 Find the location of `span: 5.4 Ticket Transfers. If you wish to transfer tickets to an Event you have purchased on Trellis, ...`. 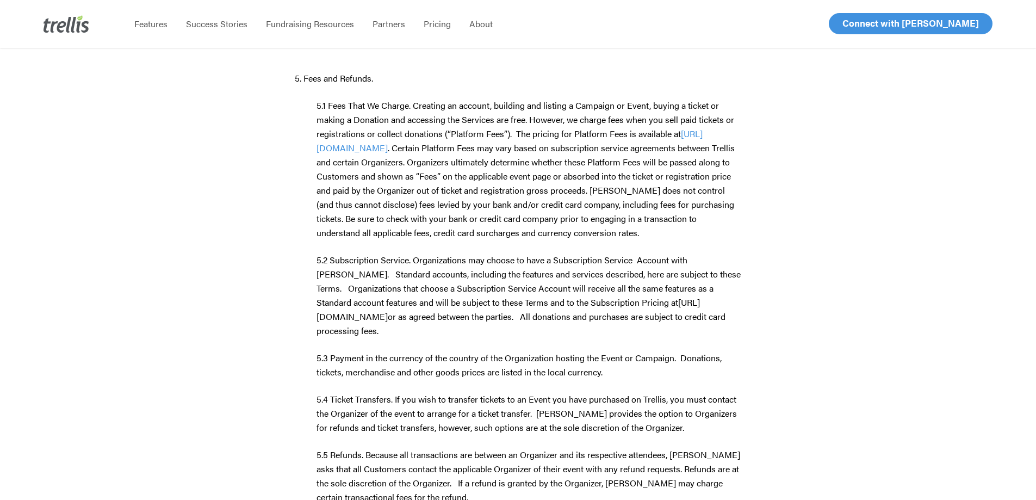

span: 5.4 Ticket Transfers. If you wish to transfer tickets to an Event you have purchased on Trellis, ... is located at coordinates (527, 413).